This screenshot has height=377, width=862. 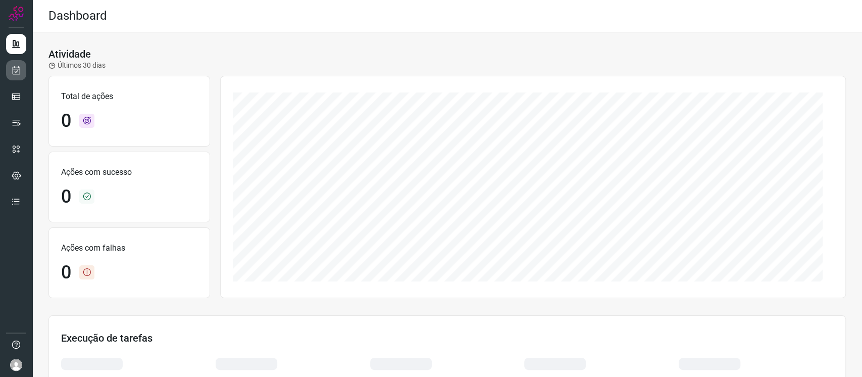 I want to click on p: Últimos 30 dias, so click(x=77, y=65).